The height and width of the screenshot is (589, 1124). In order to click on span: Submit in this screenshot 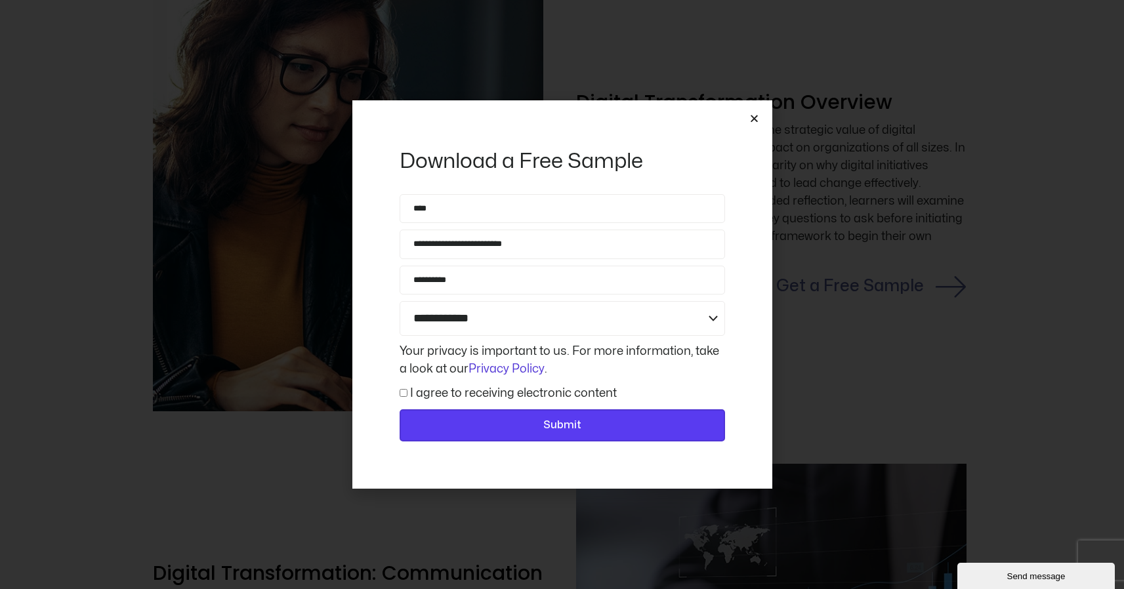, I will do `click(562, 426)`.